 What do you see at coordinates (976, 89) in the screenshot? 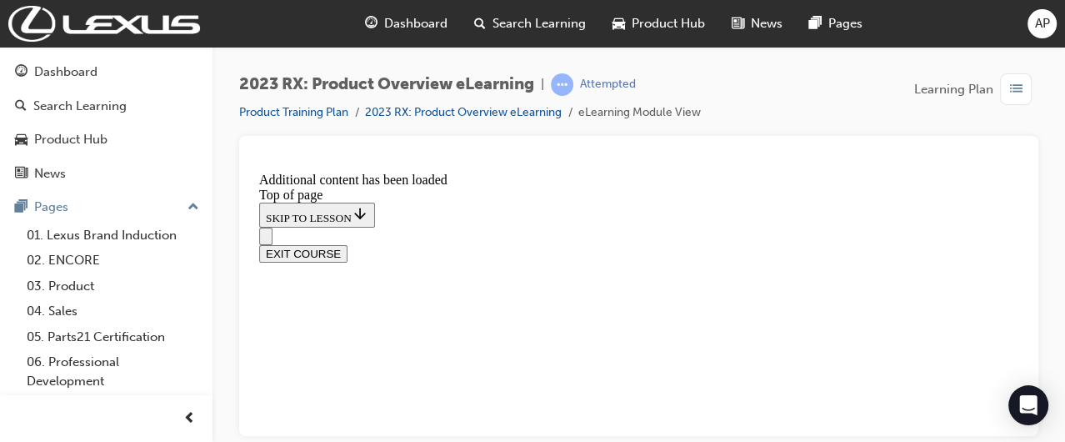
I see `button: Learning Plan` at bounding box center [976, 89].